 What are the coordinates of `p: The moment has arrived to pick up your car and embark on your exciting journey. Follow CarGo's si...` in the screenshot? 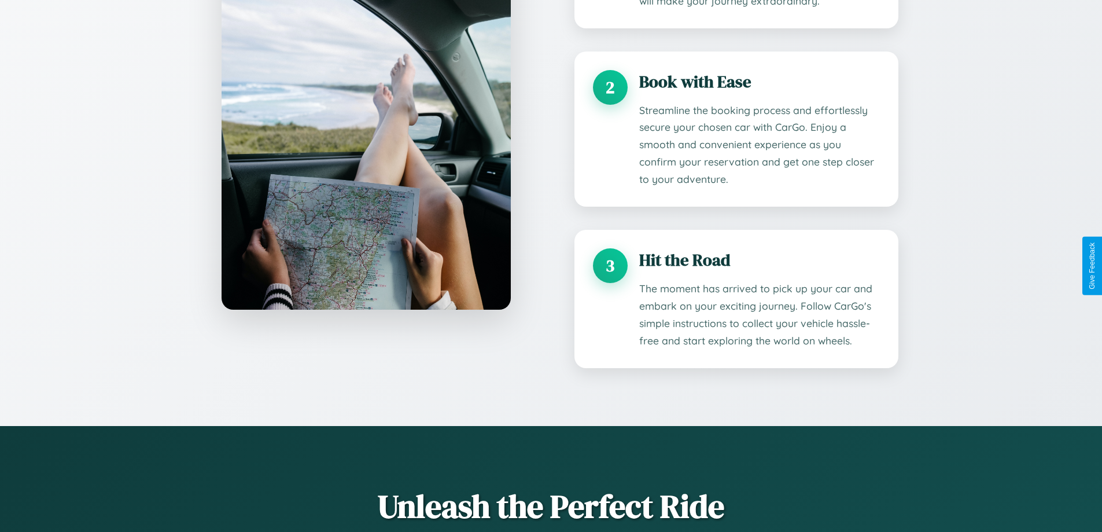 It's located at (759, 315).